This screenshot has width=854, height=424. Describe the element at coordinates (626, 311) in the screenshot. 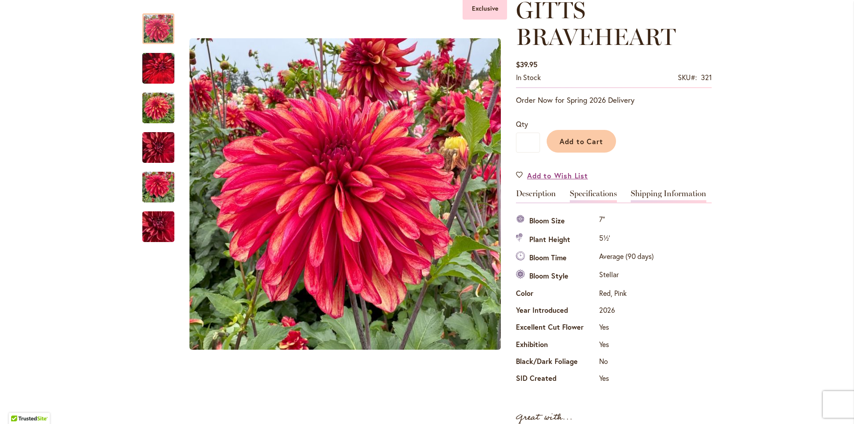

I see `td: 2026` at that location.